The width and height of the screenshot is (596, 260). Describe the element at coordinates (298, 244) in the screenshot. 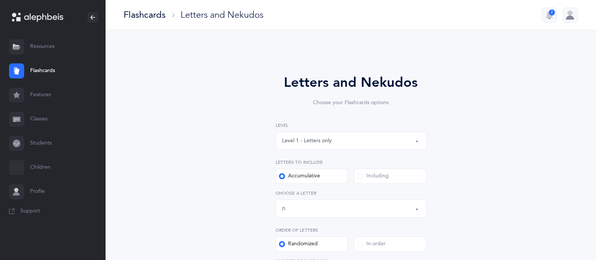

I see `div: Randomized` at that location.